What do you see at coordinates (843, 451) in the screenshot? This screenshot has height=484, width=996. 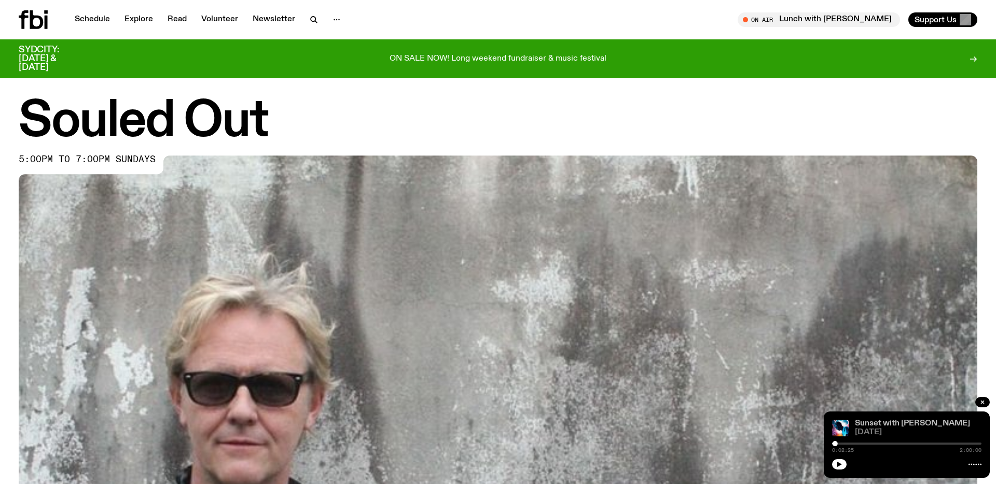 I see `span: 0:02:25` at bounding box center [843, 451].